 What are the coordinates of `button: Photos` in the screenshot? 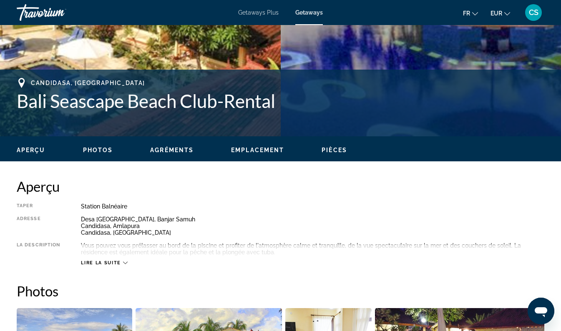 It's located at (98, 150).